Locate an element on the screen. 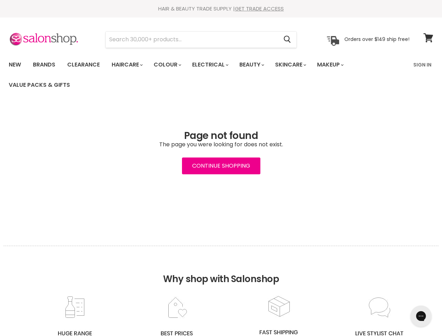 This screenshot has height=336, width=442. a: Brands is located at coordinates (44, 65).